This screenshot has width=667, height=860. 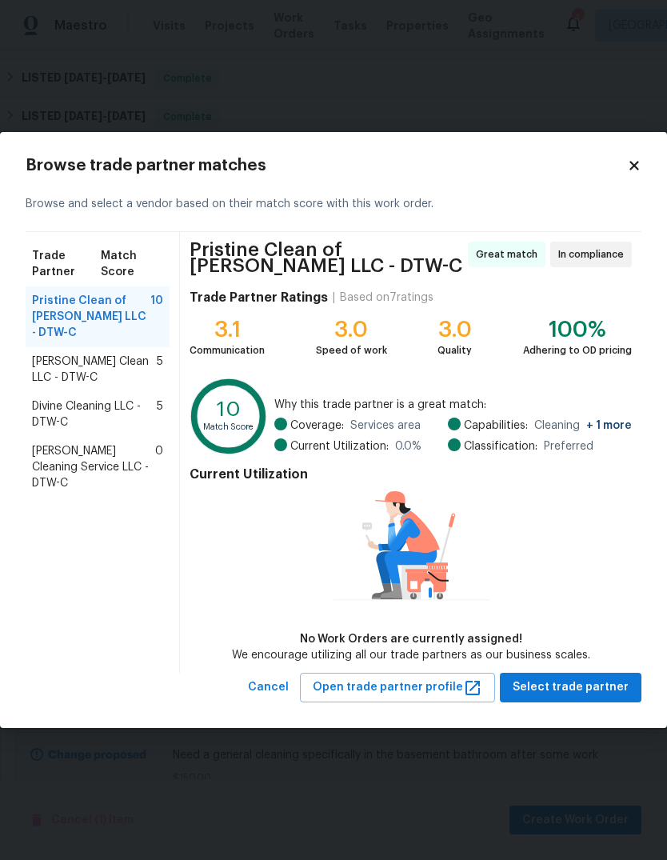 I want to click on span: Coverage:, so click(x=317, y=426).